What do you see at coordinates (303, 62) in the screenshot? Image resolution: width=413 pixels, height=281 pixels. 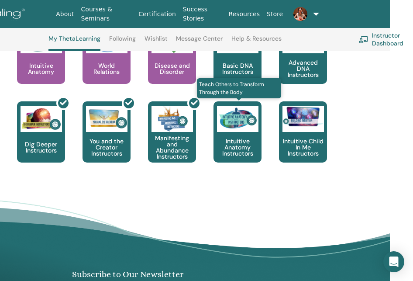 I see `a: Advanced DNA Instructors Advanced DNA Instructors` at bounding box center [303, 62].